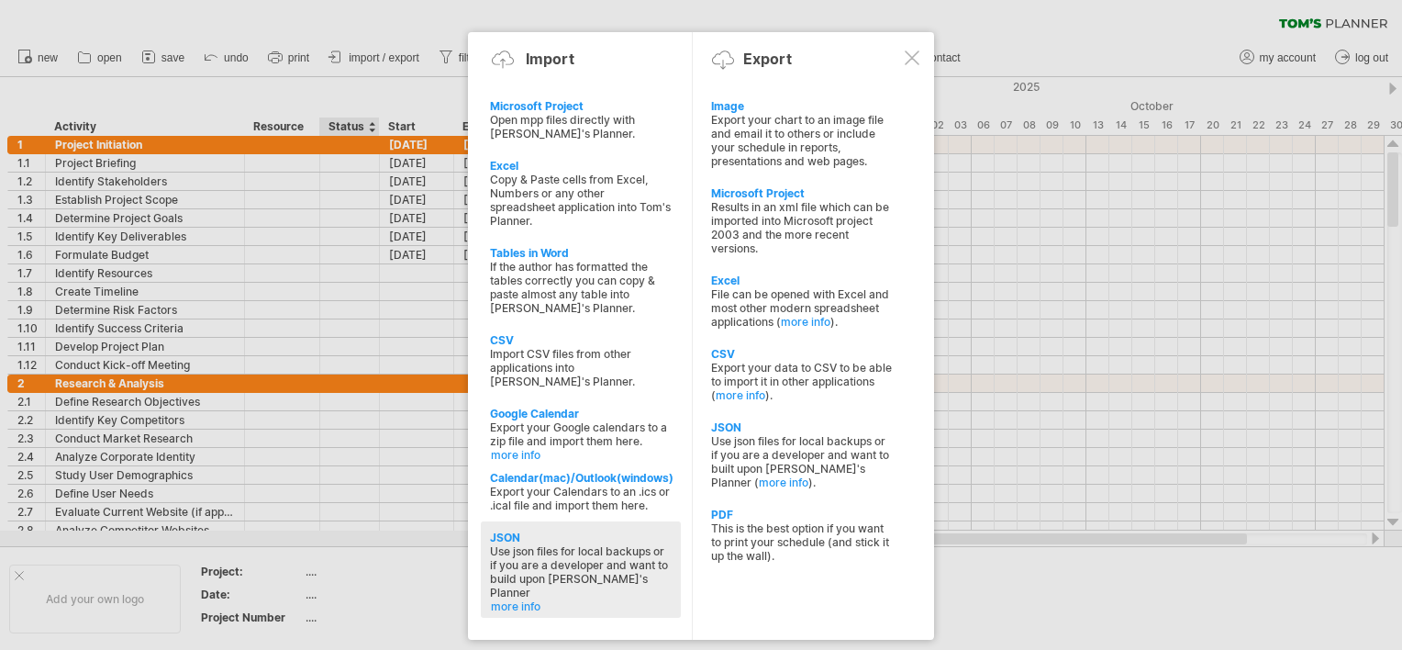  I want to click on div: This is the best option if you want to print your schedule (and stick it up the wall)., so click(802, 541).